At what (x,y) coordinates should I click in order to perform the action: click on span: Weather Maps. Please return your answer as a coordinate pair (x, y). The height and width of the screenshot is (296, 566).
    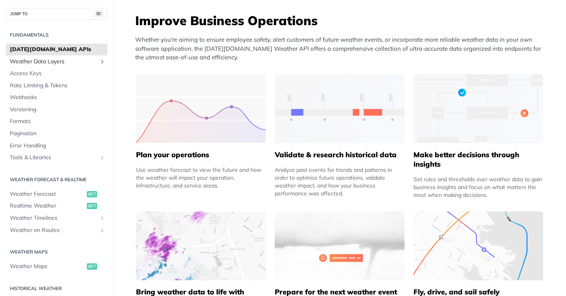
    Looking at the image, I should click on (47, 266).